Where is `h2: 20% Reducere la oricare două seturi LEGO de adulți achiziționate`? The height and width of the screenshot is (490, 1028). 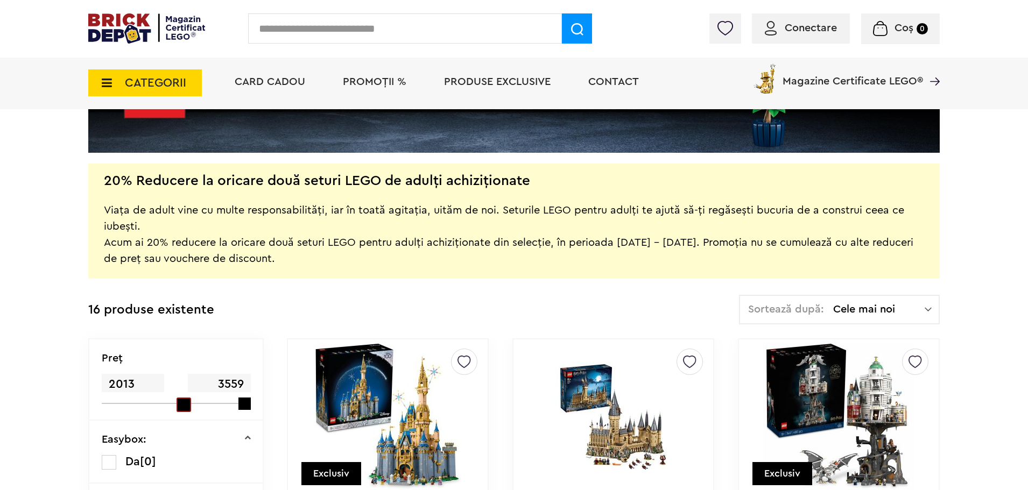
h2: 20% Reducere la oricare două seturi LEGO de adulți achiziționate is located at coordinates (317, 181).